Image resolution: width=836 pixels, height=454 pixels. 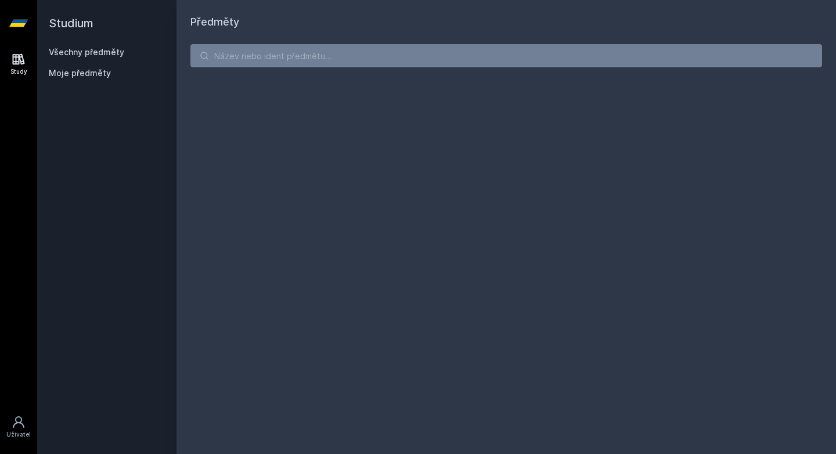 I want to click on span: Moje předměty, so click(x=80, y=73).